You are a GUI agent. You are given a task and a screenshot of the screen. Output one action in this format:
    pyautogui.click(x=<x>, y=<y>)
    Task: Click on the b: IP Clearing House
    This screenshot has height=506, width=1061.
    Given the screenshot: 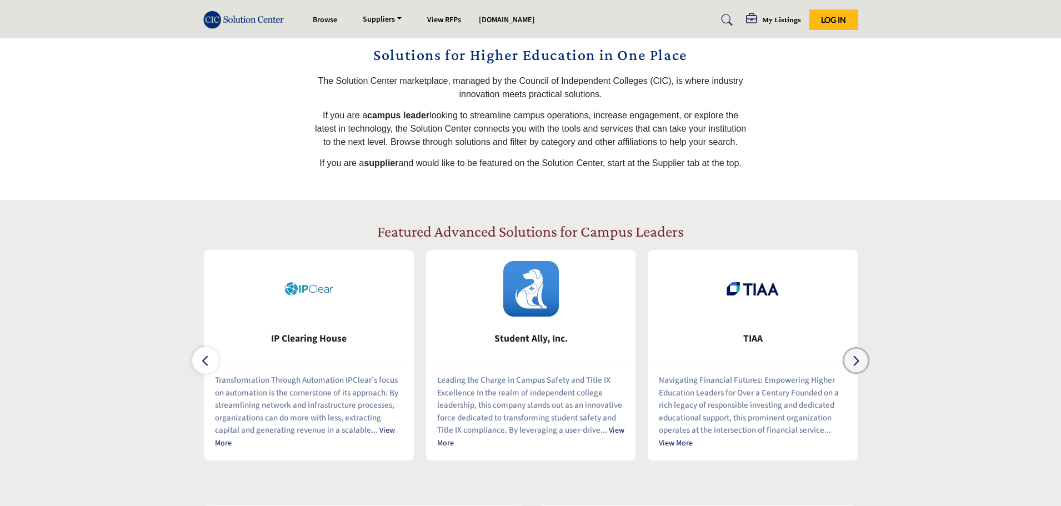 What is the action you would take?
    pyautogui.click(x=309, y=339)
    